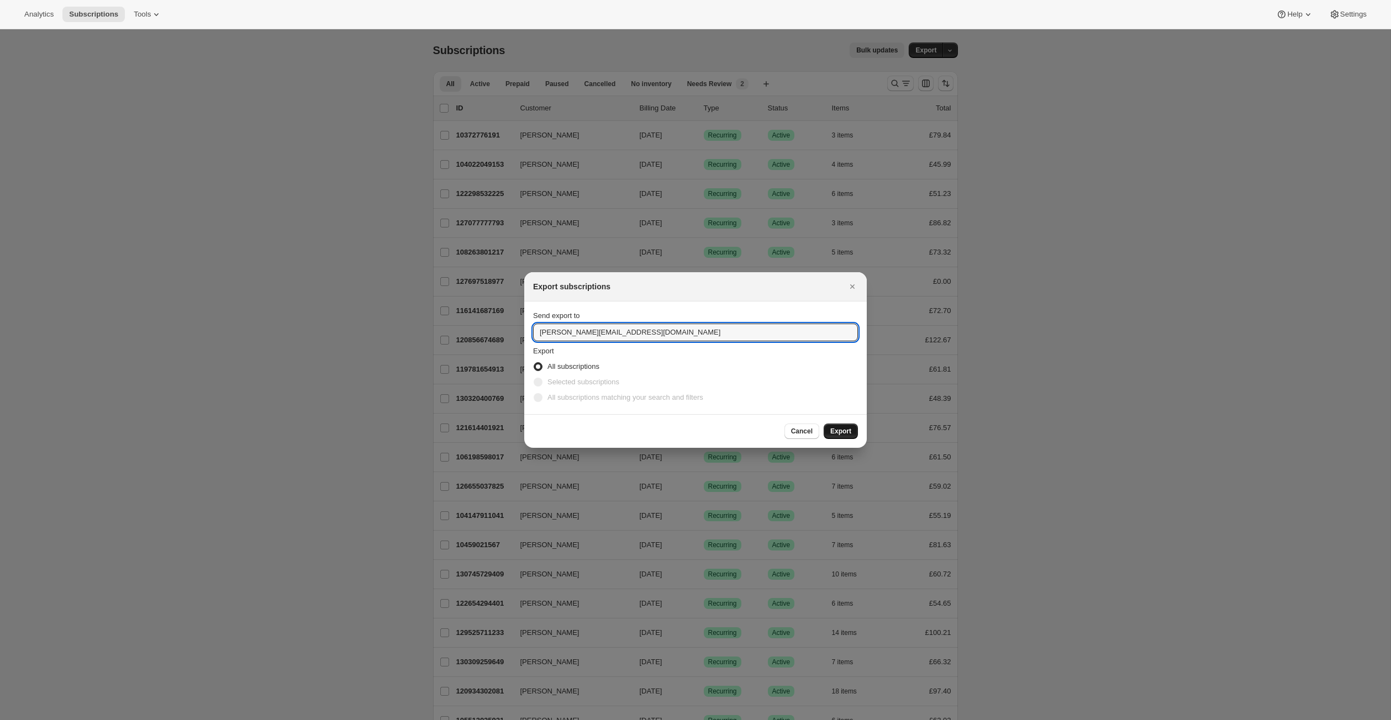  Describe the element at coordinates (1348, 14) in the screenshot. I see `button: Settings` at that location.